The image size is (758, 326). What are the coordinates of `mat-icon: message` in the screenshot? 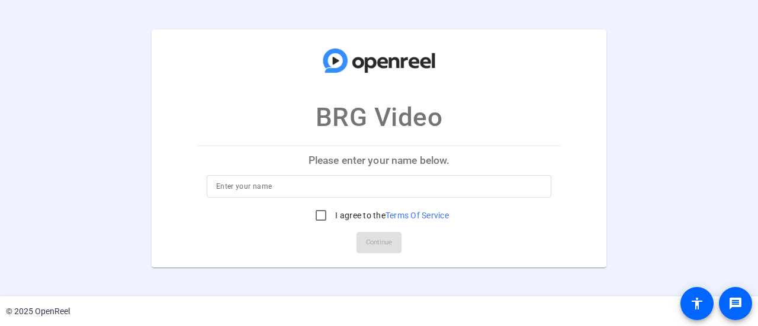 It's located at (736, 304).